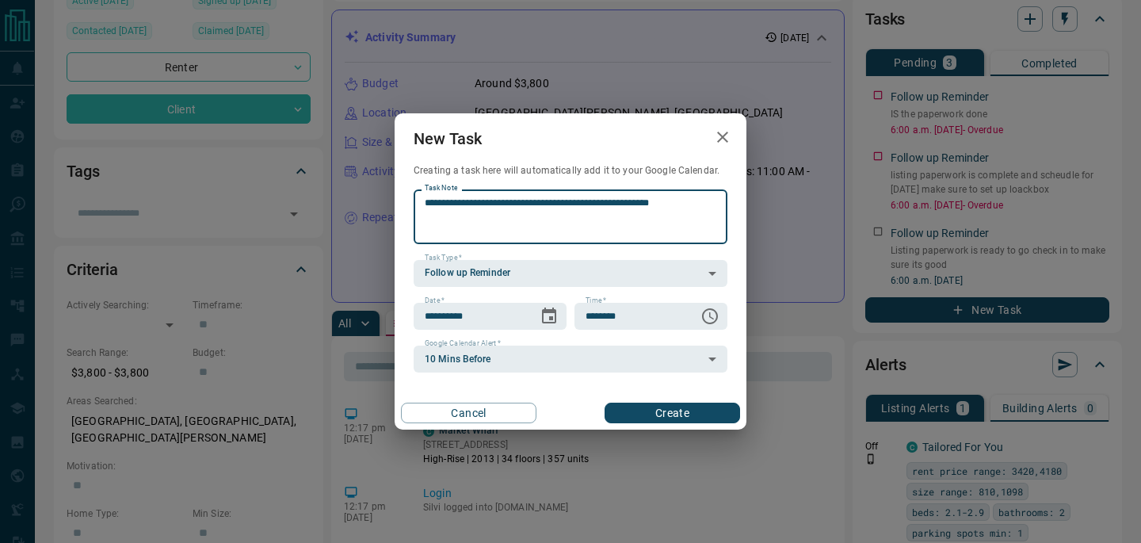  Describe the element at coordinates (596, 300) in the screenshot. I see `label: Time` at that location.